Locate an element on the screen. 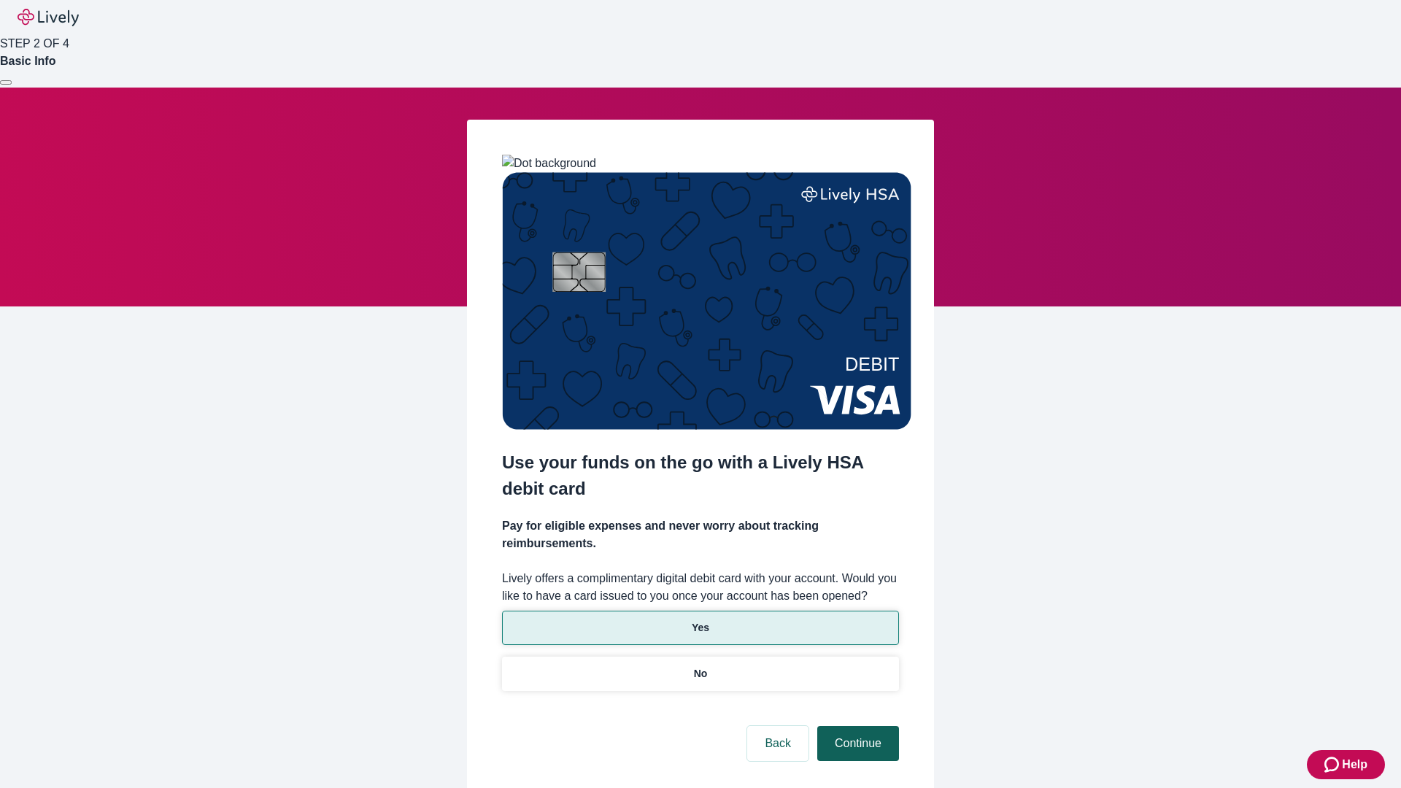  button: No is located at coordinates (700, 673).